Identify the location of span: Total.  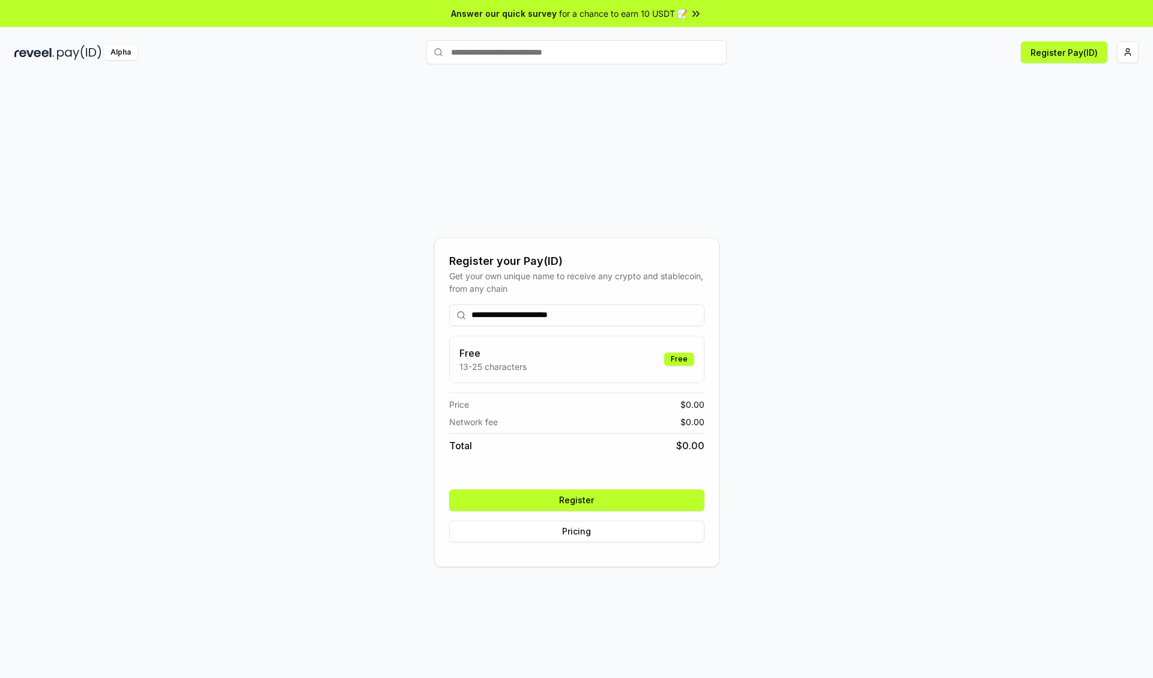
(461, 446).